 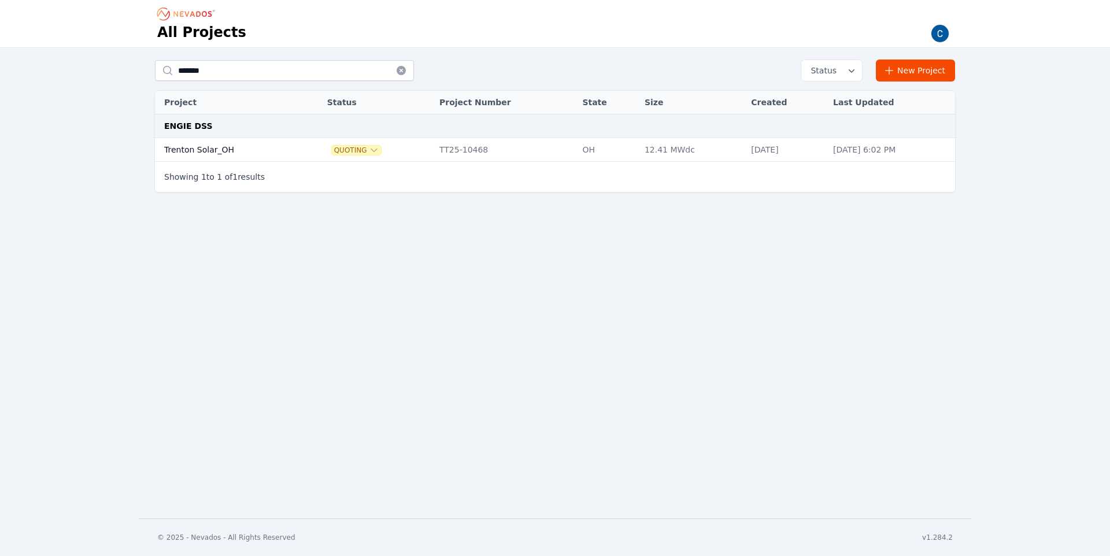 What do you see at coordinates (608, 150) in the screenshot?
I see `td: OH` at bounding box center [608, 150].